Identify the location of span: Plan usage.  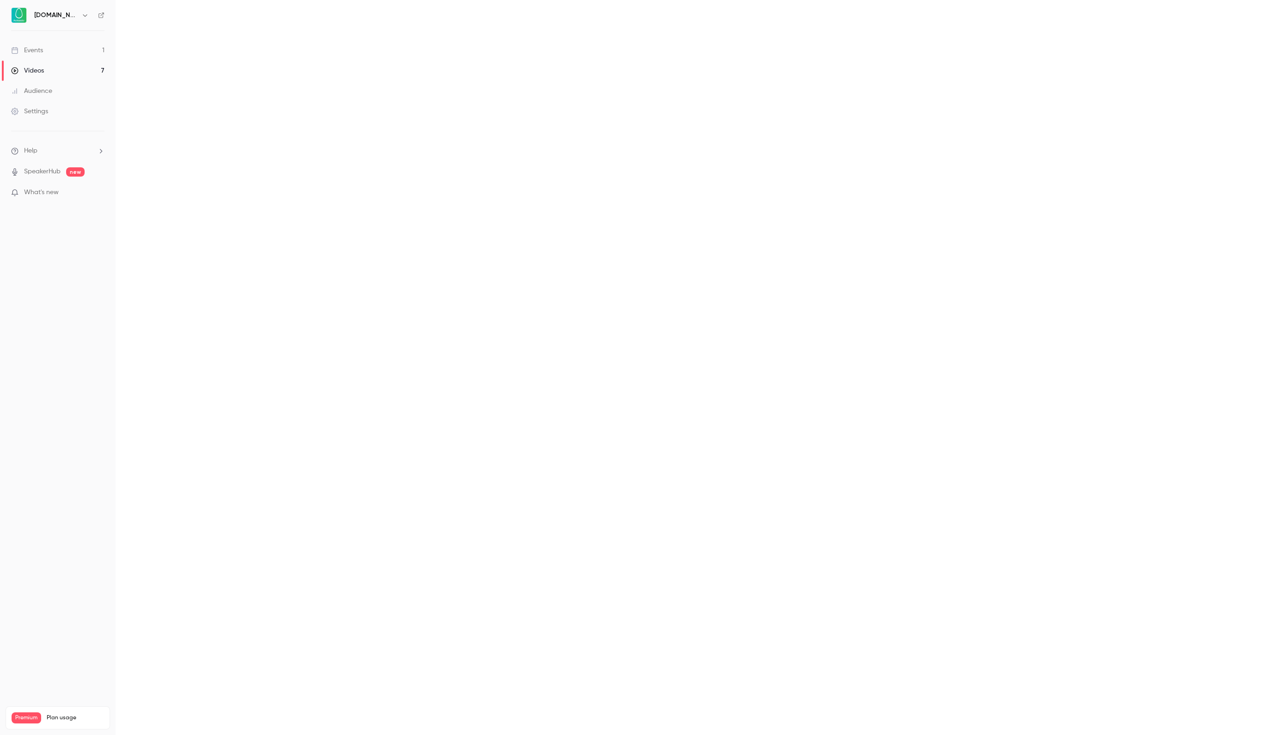
(75, 718).